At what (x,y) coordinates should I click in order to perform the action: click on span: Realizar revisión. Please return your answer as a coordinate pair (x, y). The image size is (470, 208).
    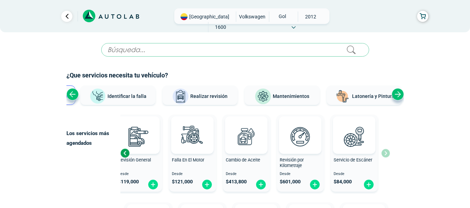
    Looking at the image, I should click on (209, 96).